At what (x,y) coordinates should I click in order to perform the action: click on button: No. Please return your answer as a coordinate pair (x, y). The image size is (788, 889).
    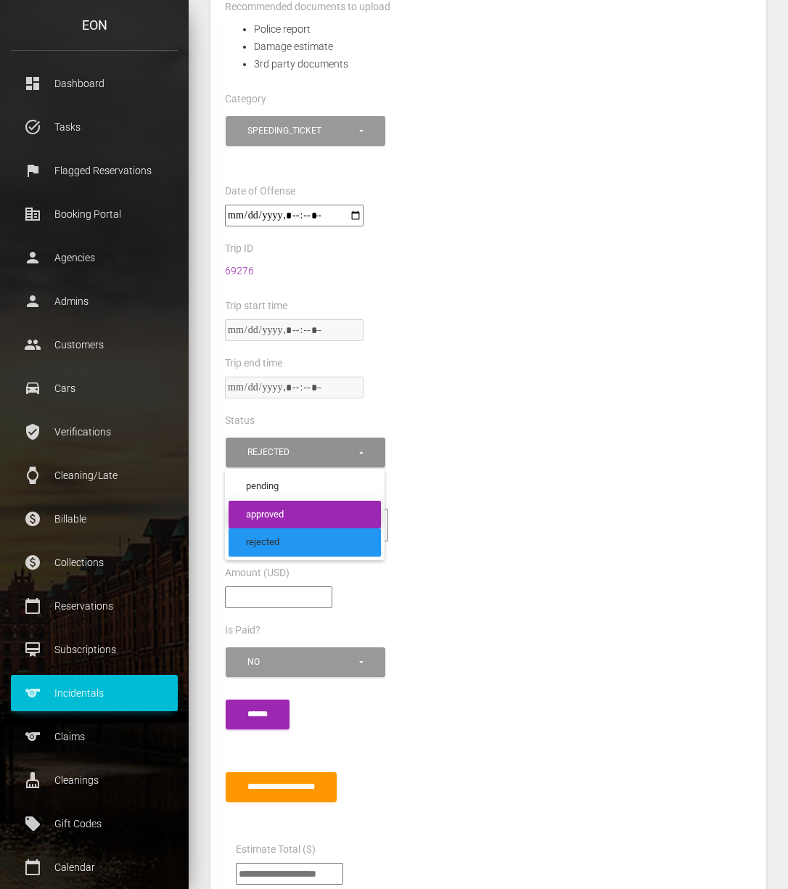
    Looking at the image, I should click on (306, 662).